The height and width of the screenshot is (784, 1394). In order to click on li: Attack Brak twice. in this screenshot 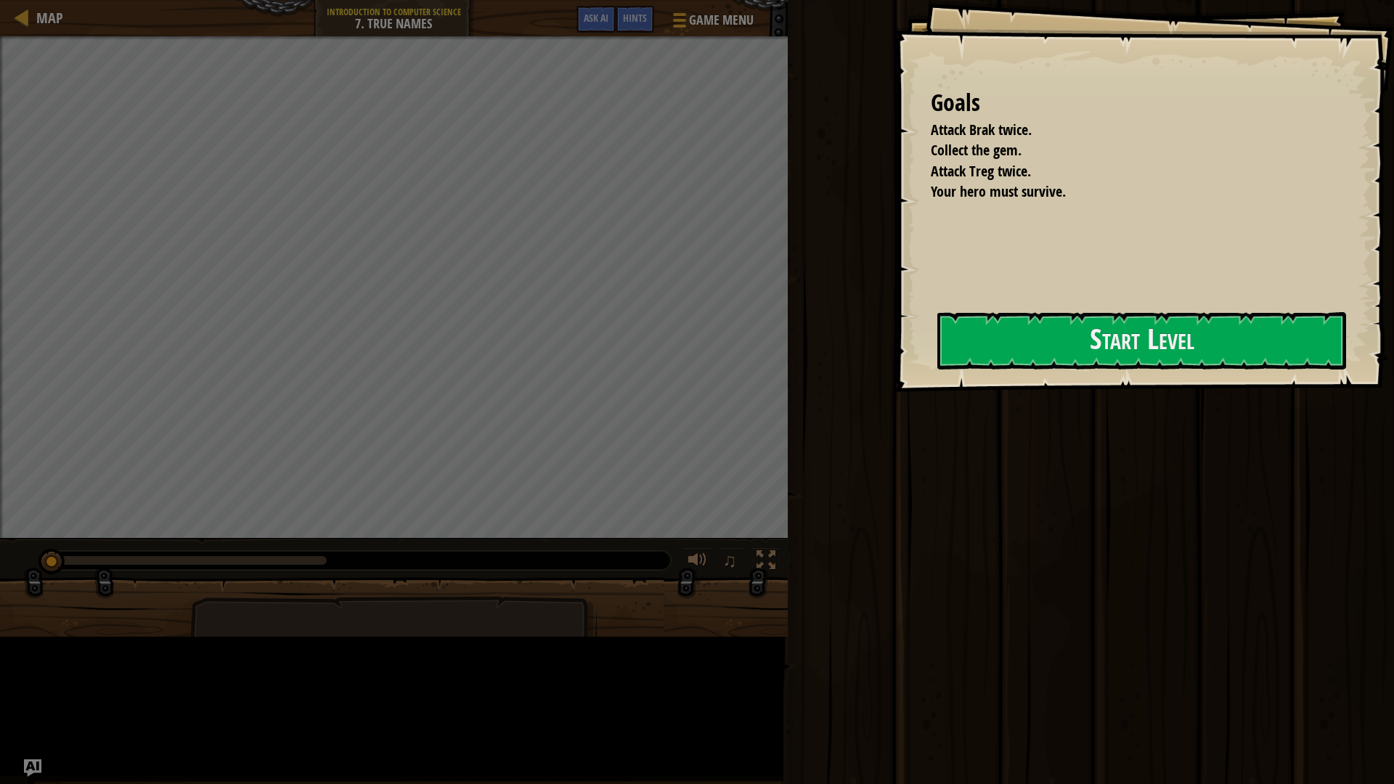, I will do `click(1126, 130)`.